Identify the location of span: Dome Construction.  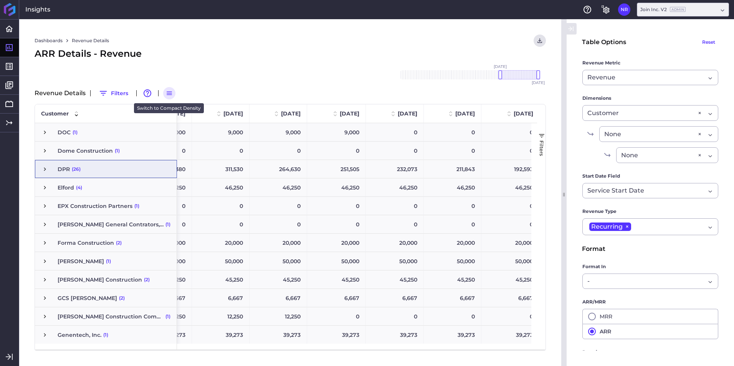
(85, 151).